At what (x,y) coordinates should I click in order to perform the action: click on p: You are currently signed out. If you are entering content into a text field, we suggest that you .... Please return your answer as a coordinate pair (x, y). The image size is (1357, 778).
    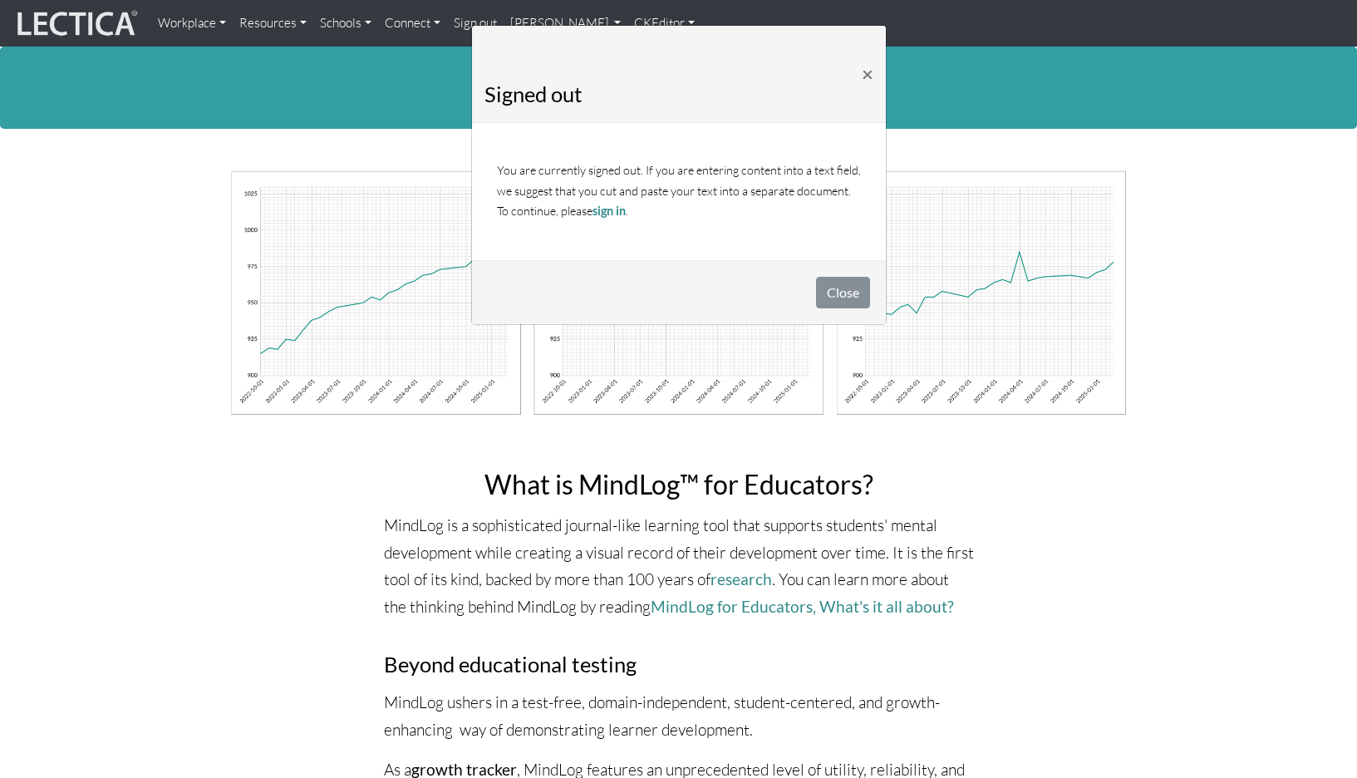
    Looking at the image, I should click on (679, 190).